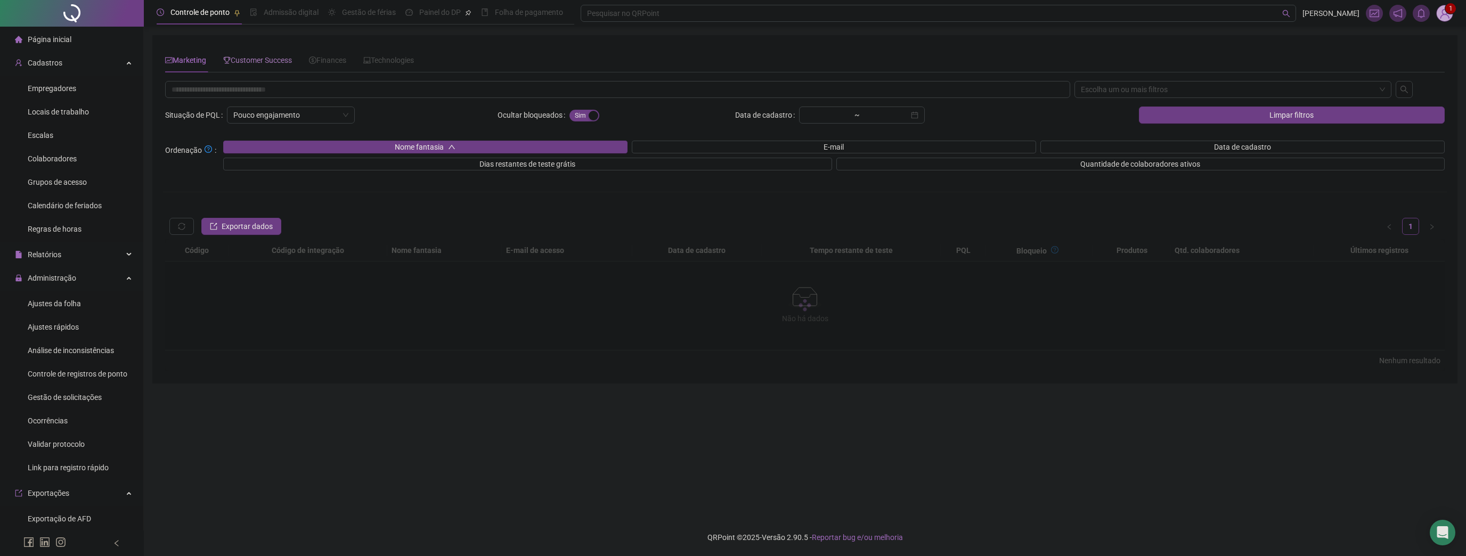  Describe the element at coordinates (767, 115) in the screenshot. I see `label: Data de cadastro` at that location.